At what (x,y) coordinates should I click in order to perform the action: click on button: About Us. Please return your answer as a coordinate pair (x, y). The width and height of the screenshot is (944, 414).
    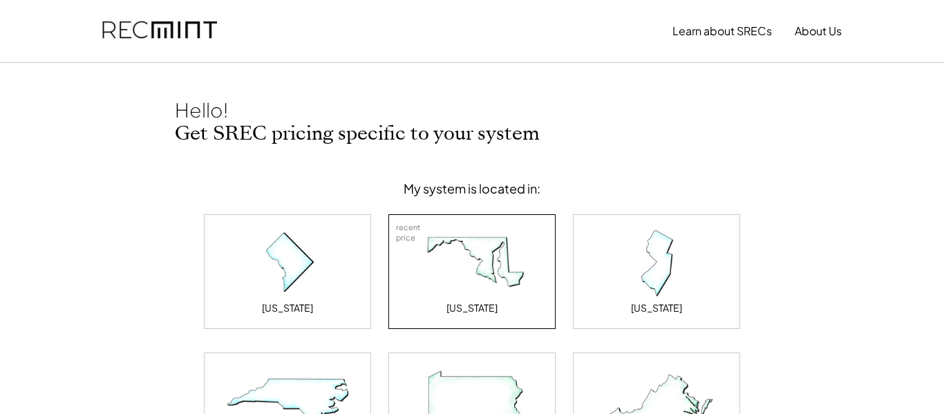
    Looking at the image, I should click on (819, 31).